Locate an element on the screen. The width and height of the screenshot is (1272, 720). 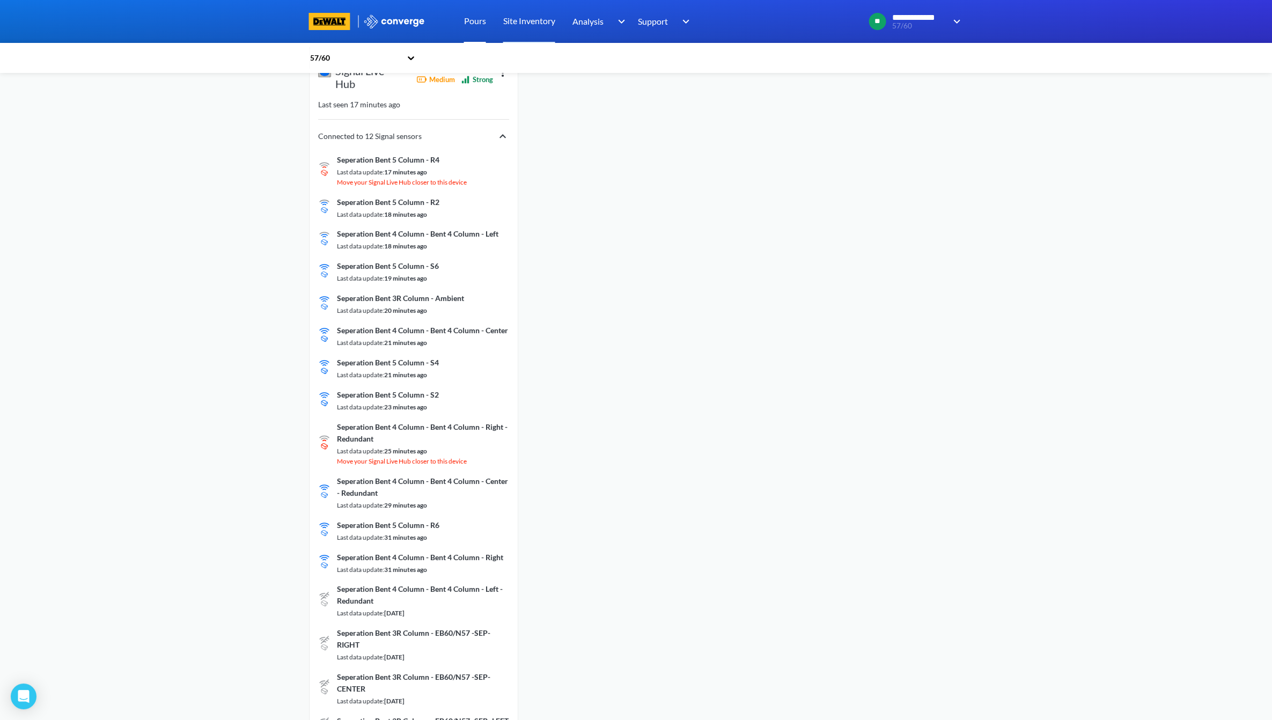
span: 25 minutes ago is located at coordinates (406, 451).